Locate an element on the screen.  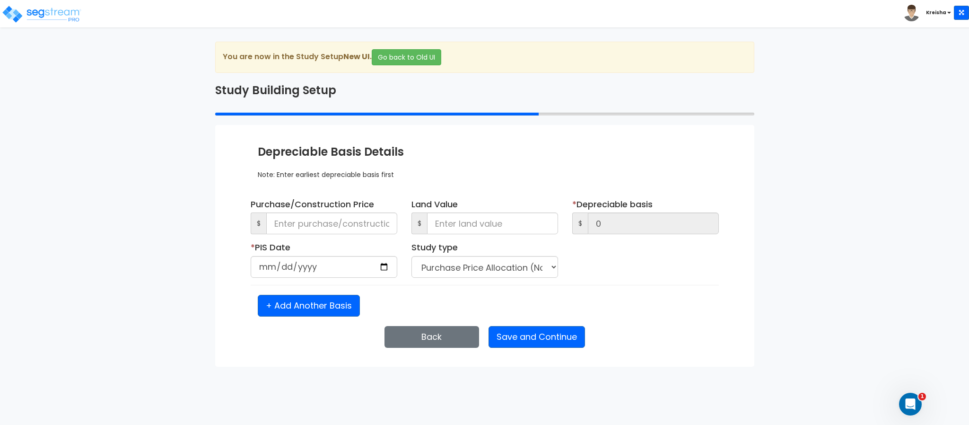
button: Save and Continue is located at coordinates (537, 337).